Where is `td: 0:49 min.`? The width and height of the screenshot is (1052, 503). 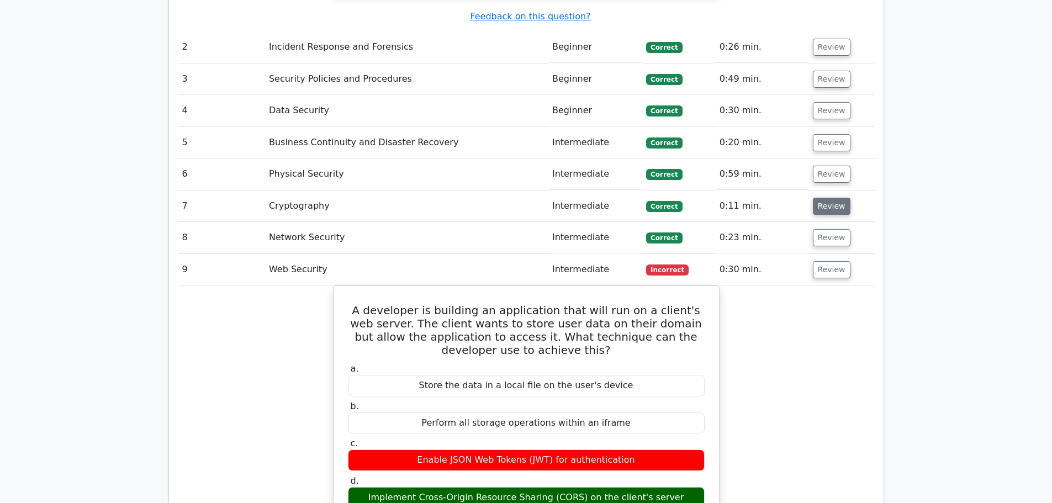
td: 0:49 min. is located at coordinates (762, 79).